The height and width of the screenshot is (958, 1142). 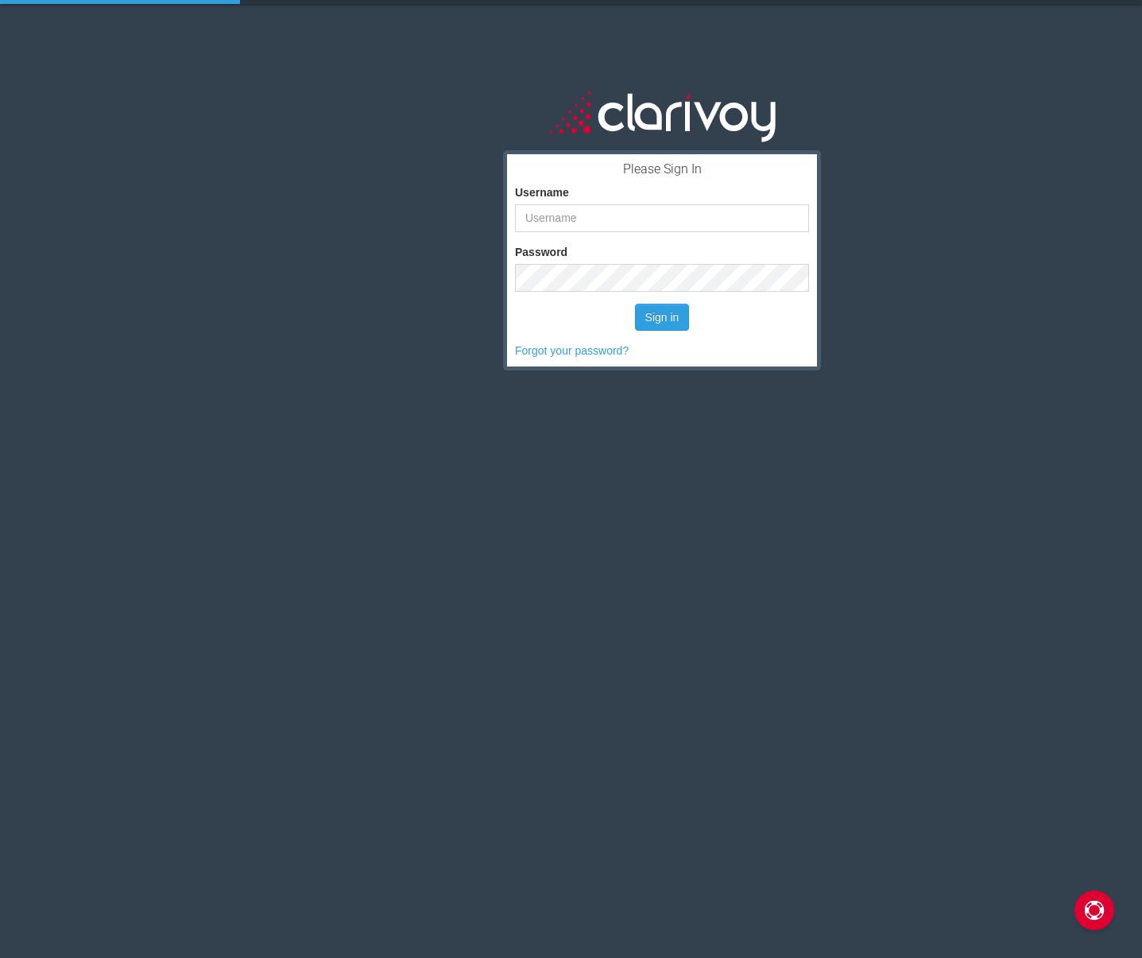 What do you see at coordinates (662, 218) in the screenshot?
I see `input: Username` at bounding box center [662, 218].